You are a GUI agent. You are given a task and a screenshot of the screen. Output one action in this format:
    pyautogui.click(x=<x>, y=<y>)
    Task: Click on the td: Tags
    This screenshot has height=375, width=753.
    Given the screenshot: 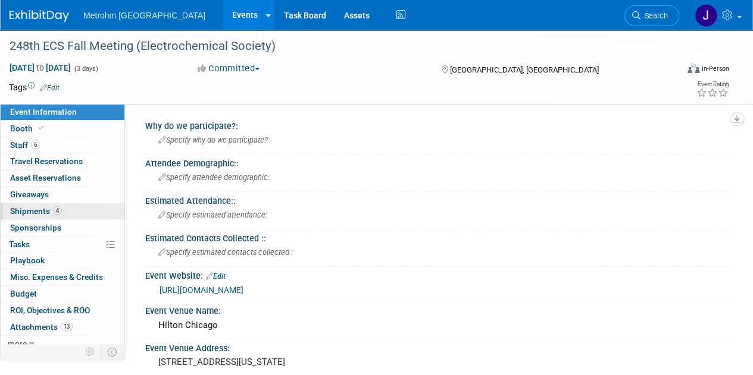 What is the action you would take?
    pyautogui.click(x=34, y=87)
    